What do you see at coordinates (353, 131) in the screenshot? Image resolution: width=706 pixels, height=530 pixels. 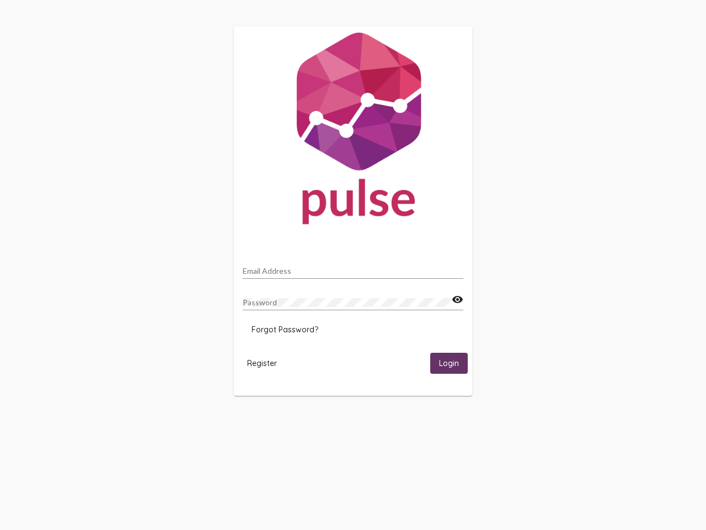 I see `img: Pulse For Good Logo` at bounding box center [353, 131].